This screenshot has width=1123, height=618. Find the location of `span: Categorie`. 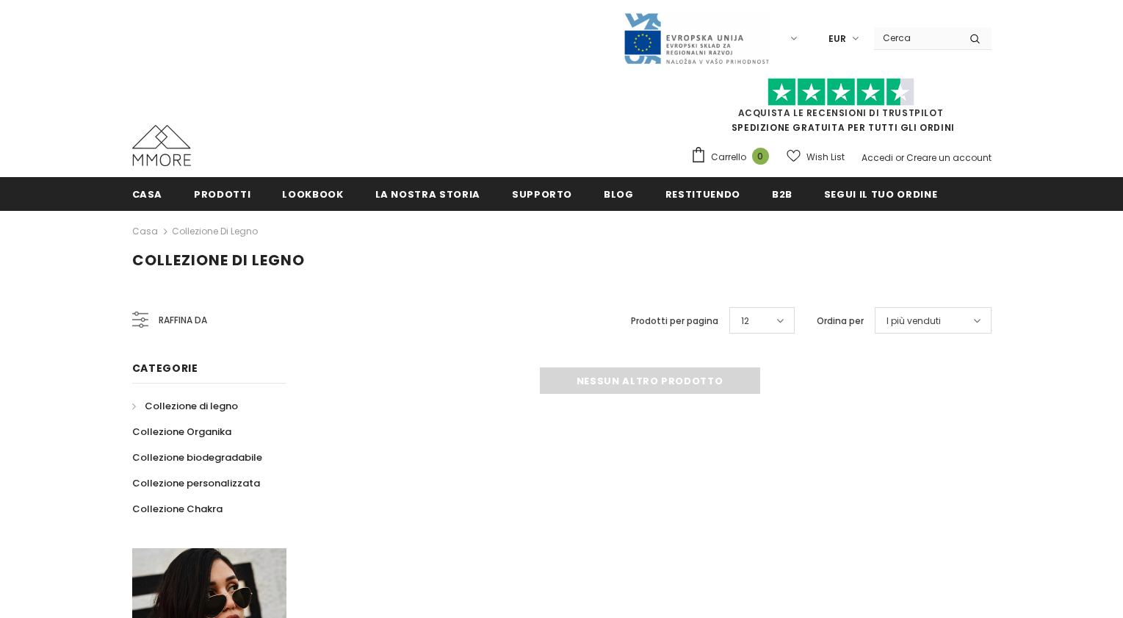

span: Categorie is located at coordinates (165, 368).